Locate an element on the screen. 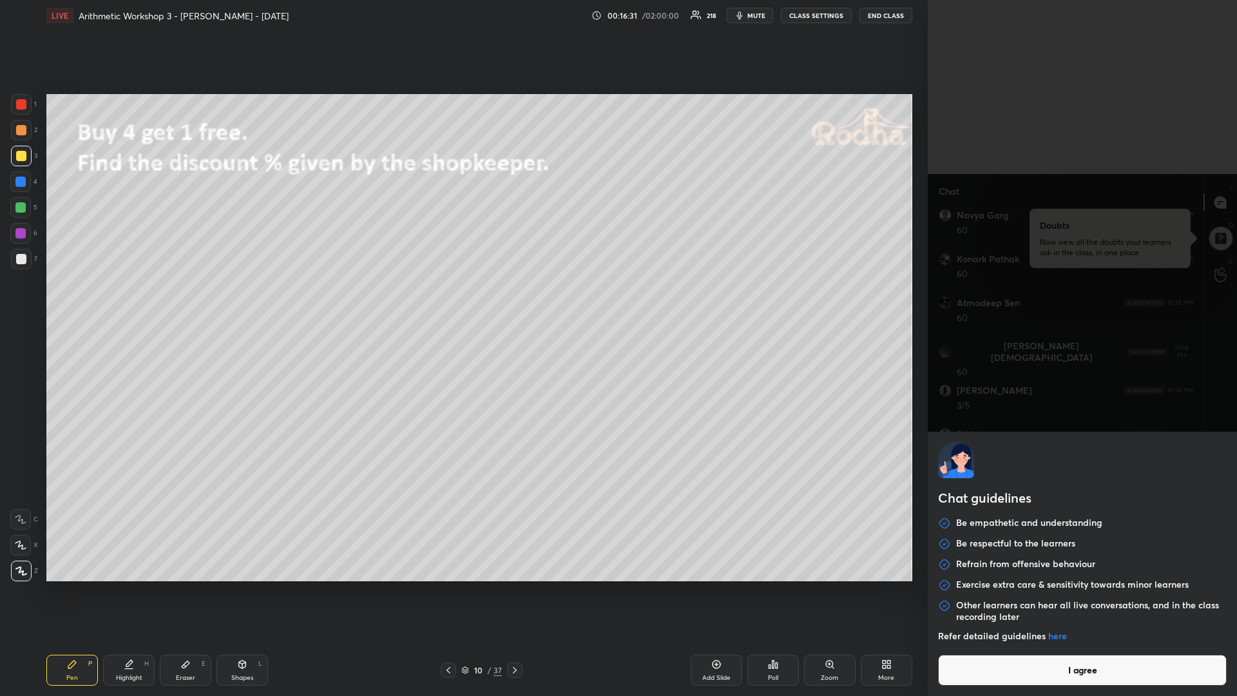 This screenshot has height=696, width=1237. button: I agree is located at coordinates (1082, 670).